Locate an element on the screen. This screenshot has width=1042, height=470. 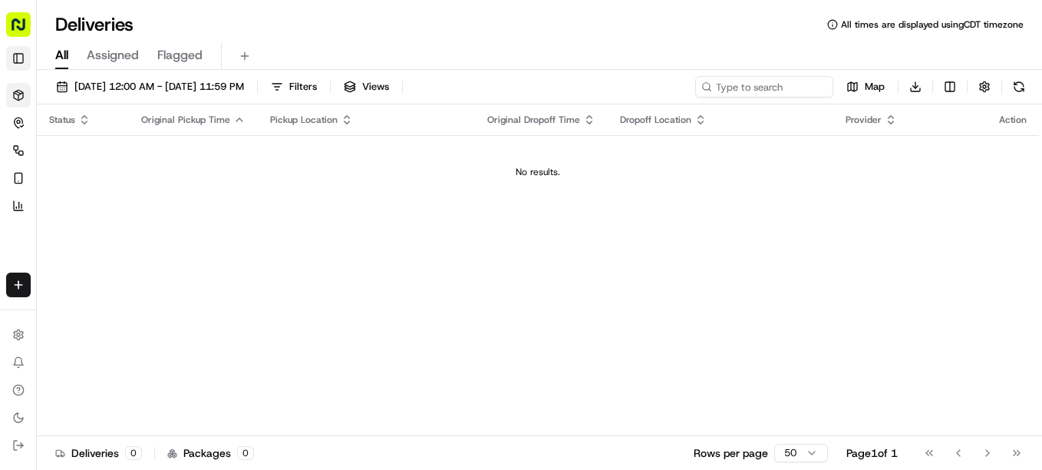
span: Original Dropoff Time is located at coordinates (533, 120).